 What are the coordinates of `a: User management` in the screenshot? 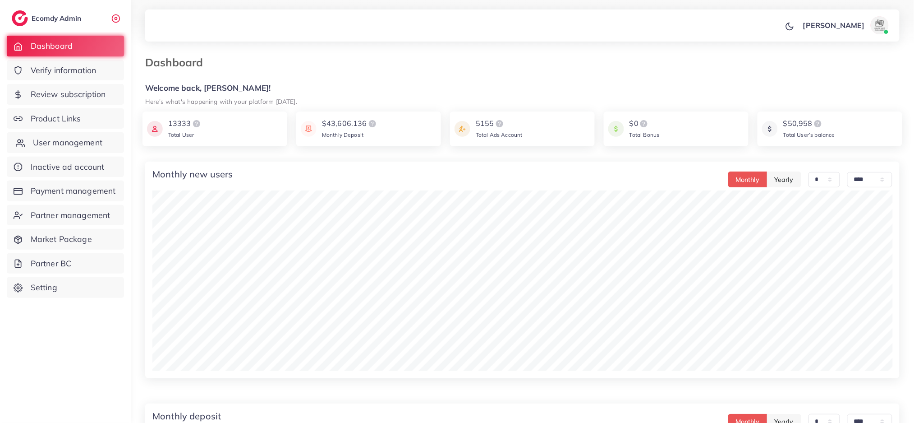 It's located at (65, 143).